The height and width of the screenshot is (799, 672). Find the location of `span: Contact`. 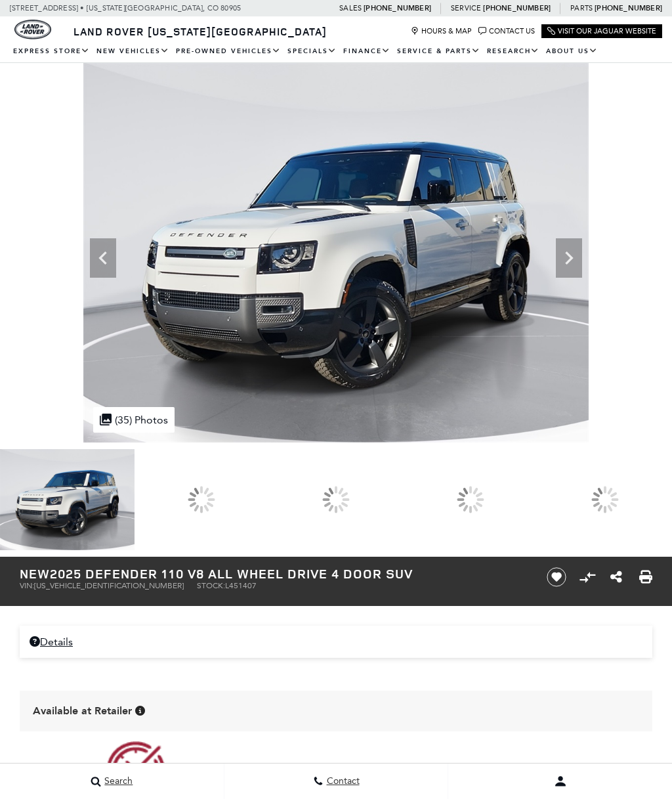

span: Contact is located at coordinates (341, 781).